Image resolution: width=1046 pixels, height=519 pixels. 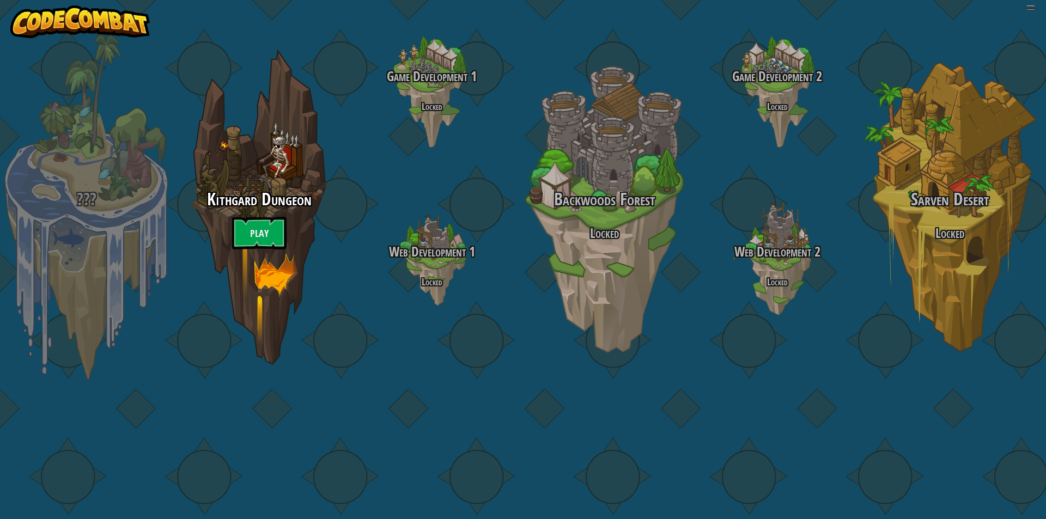 I want to click on span: Sarven Desert, so click(x=951, y=199).